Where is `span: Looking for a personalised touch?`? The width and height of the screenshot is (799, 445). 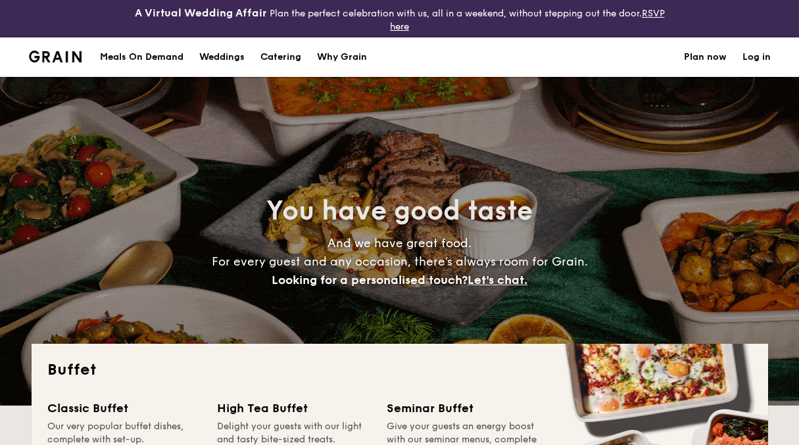
span: Looking for a personalised touch? is located at coordinates (370, 280).